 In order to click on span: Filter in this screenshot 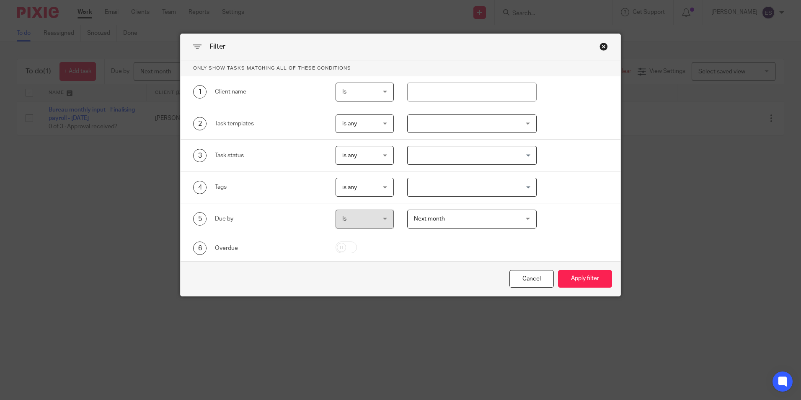, I will do `click(217, 47)`.